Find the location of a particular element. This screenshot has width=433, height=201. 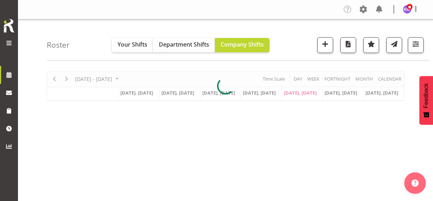

img: Rosterit icon logo is located at coordinates (9, 26).